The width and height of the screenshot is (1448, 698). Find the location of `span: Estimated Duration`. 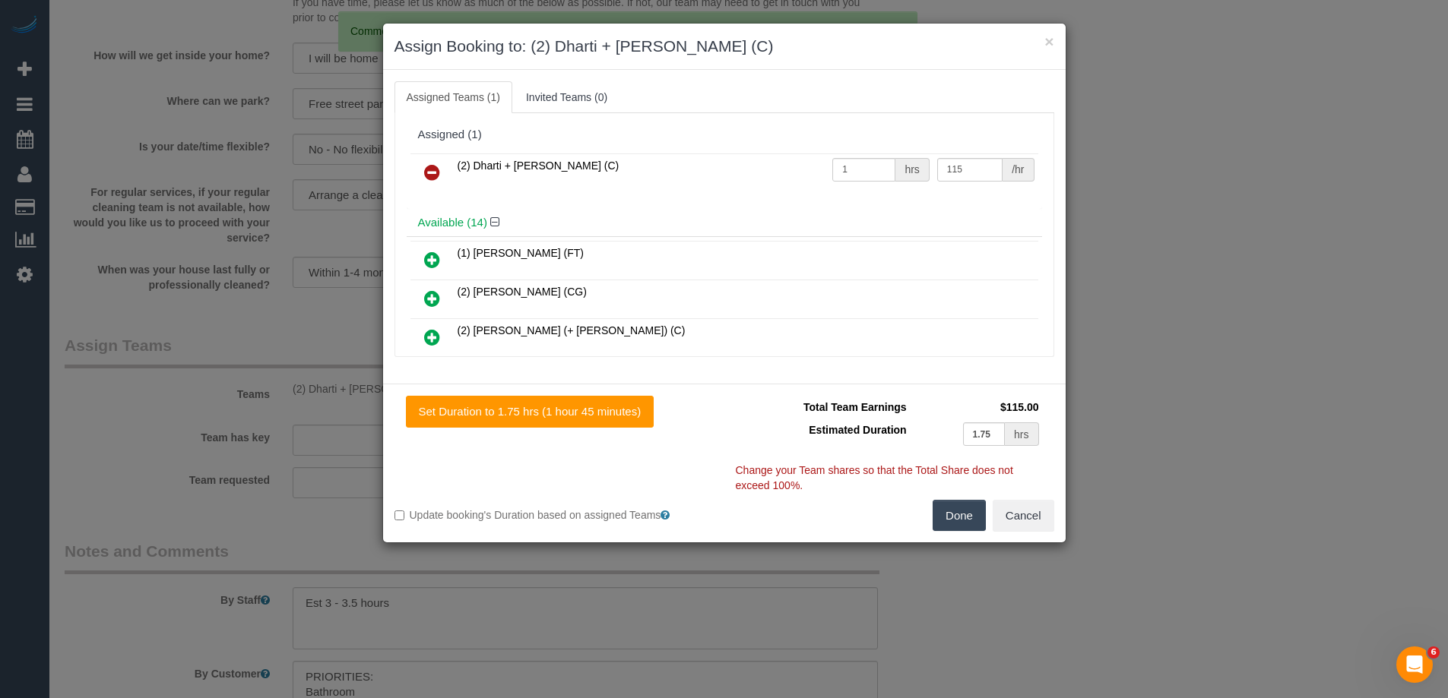

span: Estimated Duration is located at coordinates (857, 430).